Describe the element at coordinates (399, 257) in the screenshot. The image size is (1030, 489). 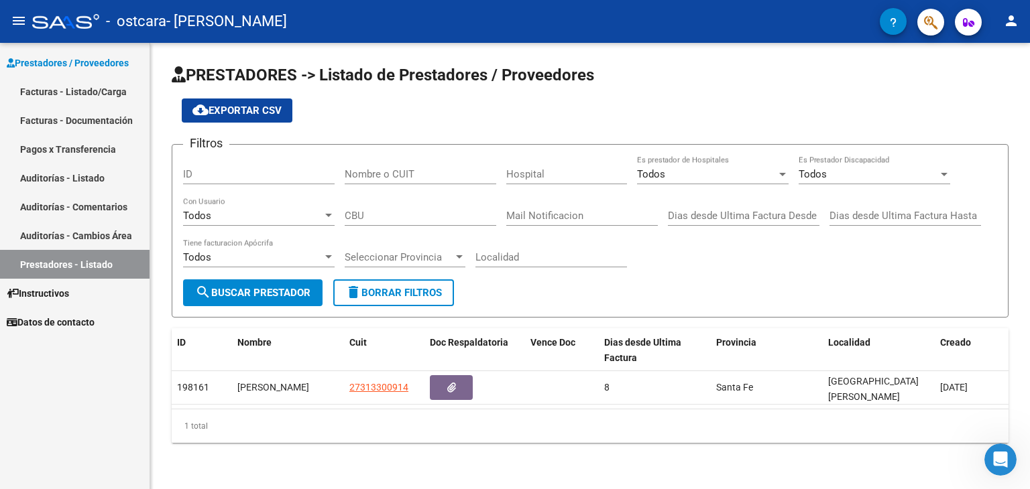
I see `span: Seleccionar Provincia` at that location.